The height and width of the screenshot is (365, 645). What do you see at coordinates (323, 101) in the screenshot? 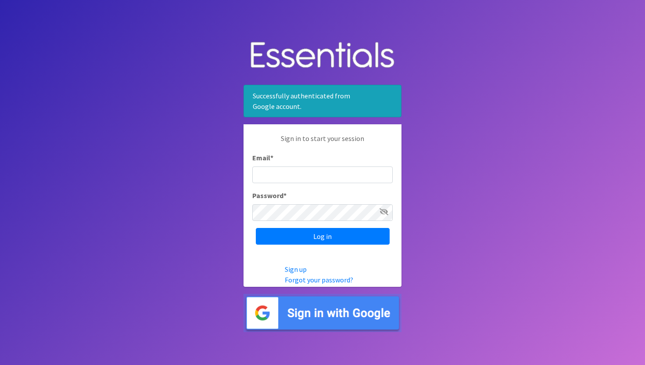
I see `div: Successfully authenticated from Google account.` at bounding box center [323, 101].